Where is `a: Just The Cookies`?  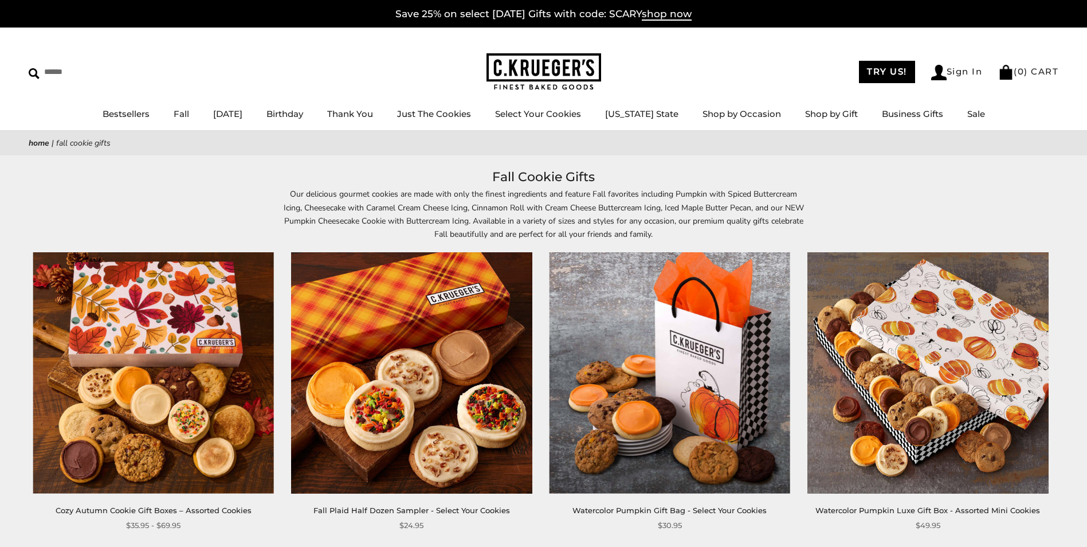 a: Just The Cookies is located at coordinates (434, 114).